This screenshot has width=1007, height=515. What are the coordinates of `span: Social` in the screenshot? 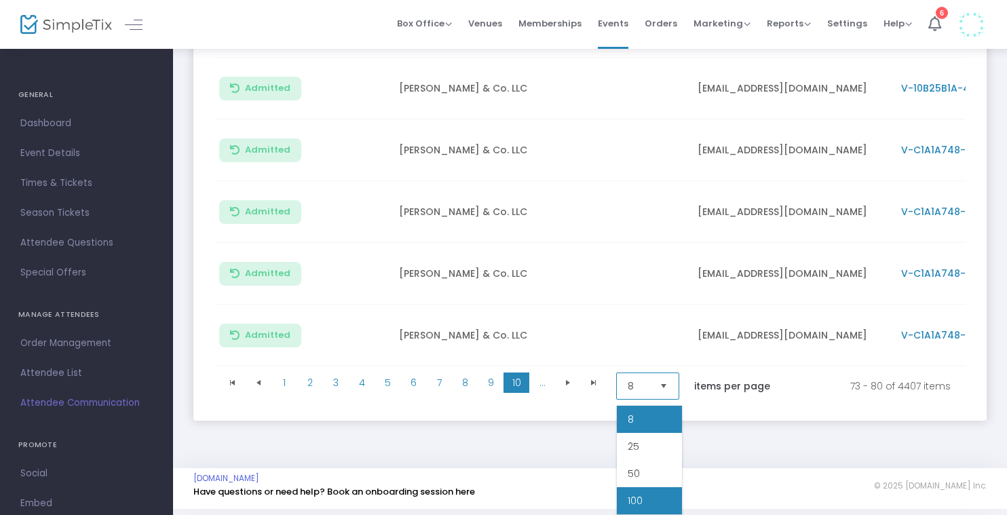 It's located at (86, 473).